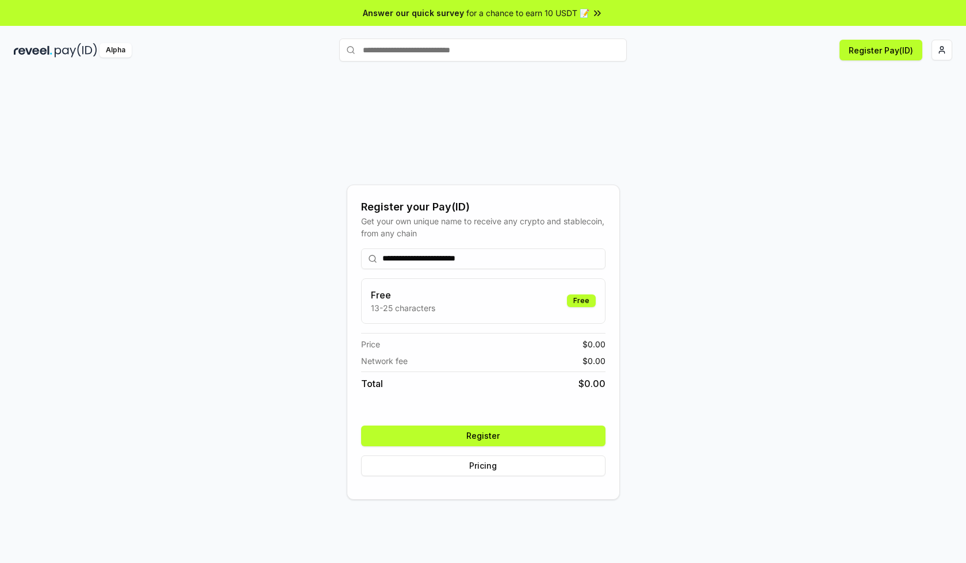 This screenshot has height=563, width=966. I want to click on div: Free, so click(581, 301).